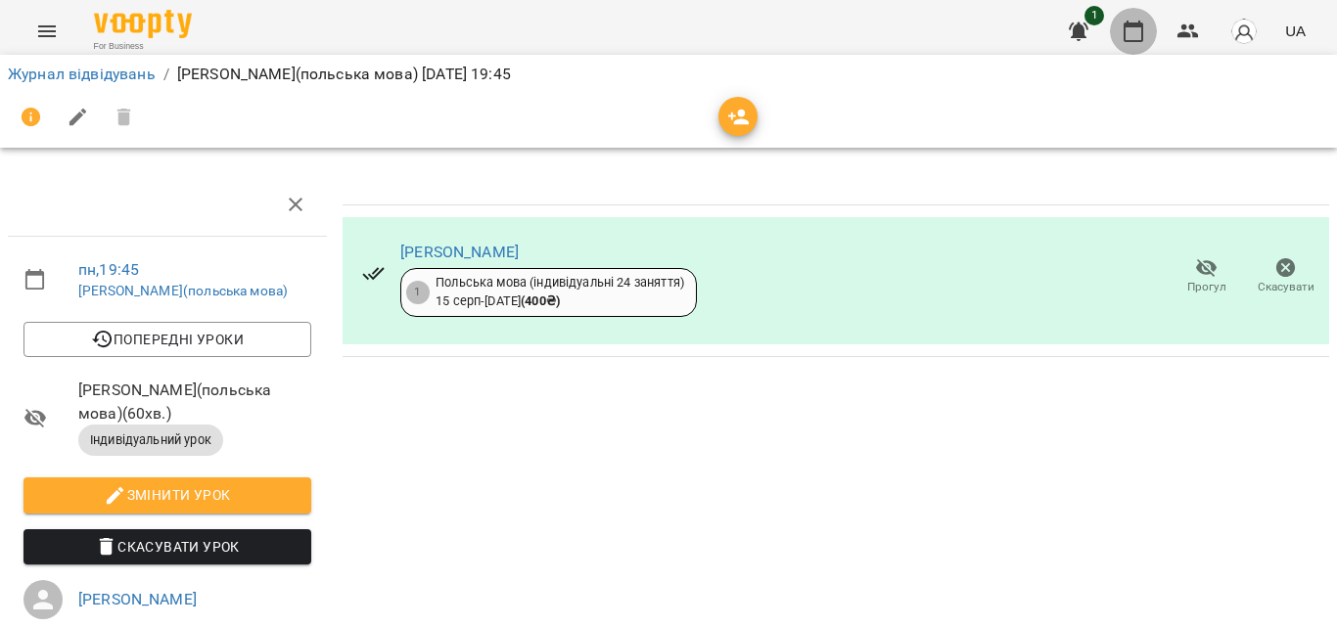  What do you see at coordinates (668, 74) in the screenshot?
I see `nav: breadcrumb` at bounding box center [668, 74].